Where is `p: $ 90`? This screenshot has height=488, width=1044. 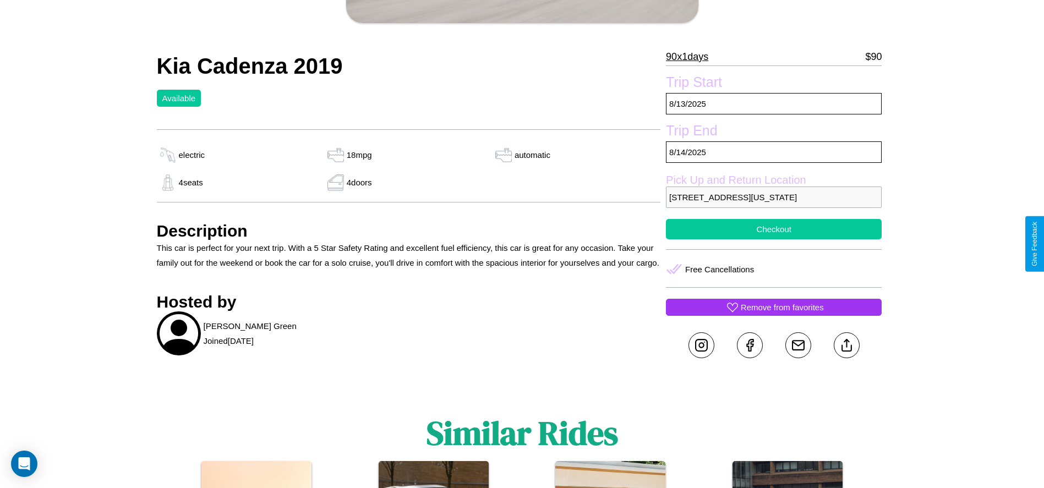 p: $ 90 is located at coordinates (873, 57).